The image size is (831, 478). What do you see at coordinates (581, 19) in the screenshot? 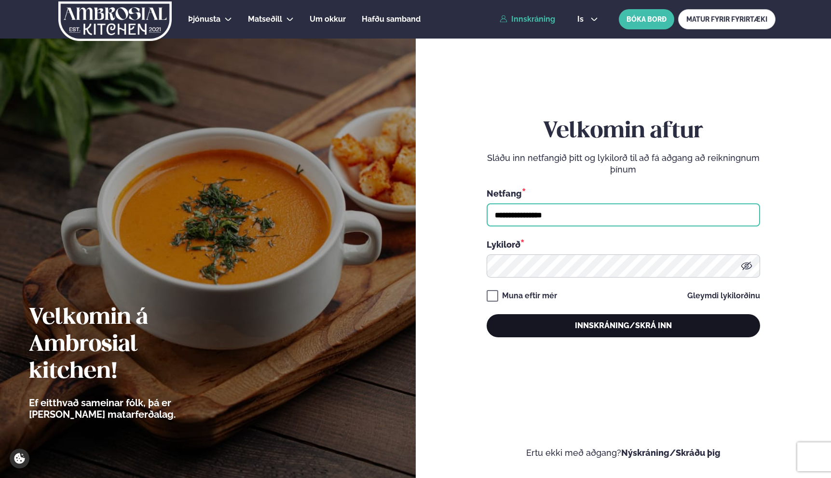
I see `span: is` at bounding box center [581, 19].